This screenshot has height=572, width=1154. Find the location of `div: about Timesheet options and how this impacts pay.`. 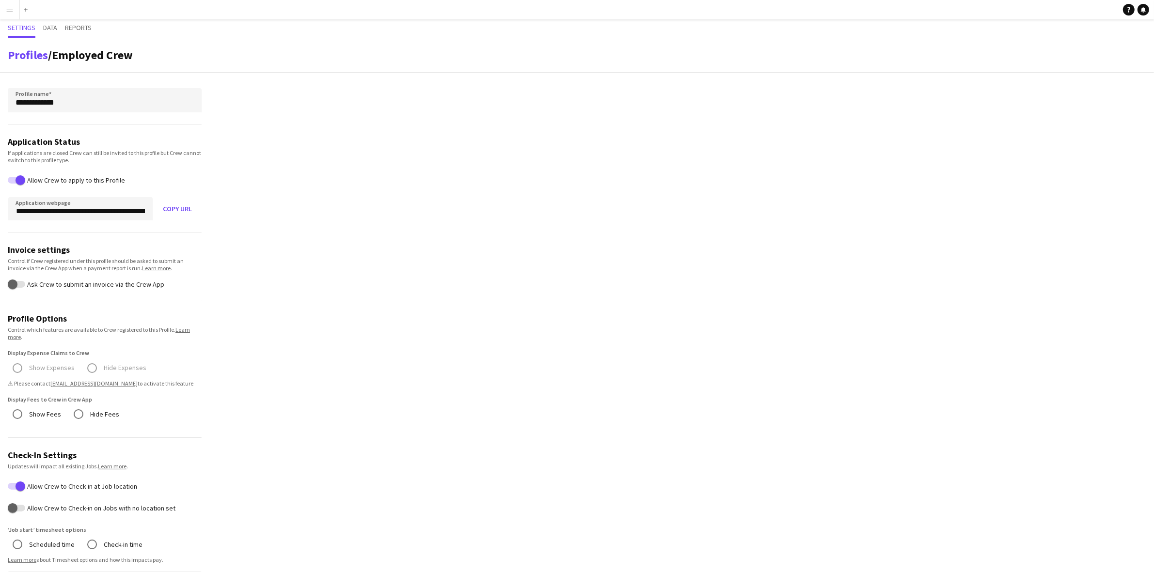

div: about Timesheet options and how this impacts pay. is located at coordinates (105, 560).